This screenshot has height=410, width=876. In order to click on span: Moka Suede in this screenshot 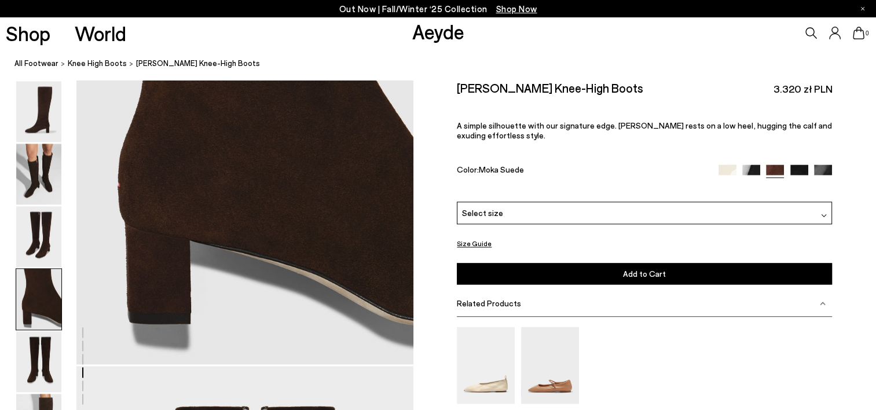, I will do `click(502, 169)`.